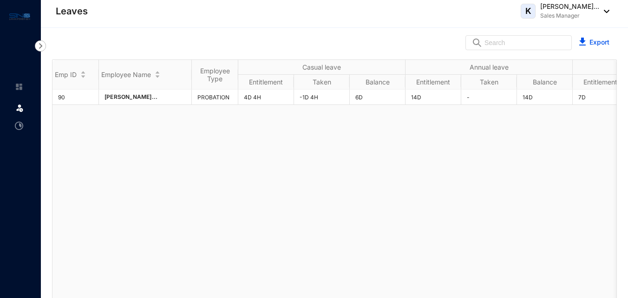 The height and width of the screenshot is (298, 628). Describe the element at coordinates (19, 126) in the screenshot. I see `li: Time Attendance` at that location.